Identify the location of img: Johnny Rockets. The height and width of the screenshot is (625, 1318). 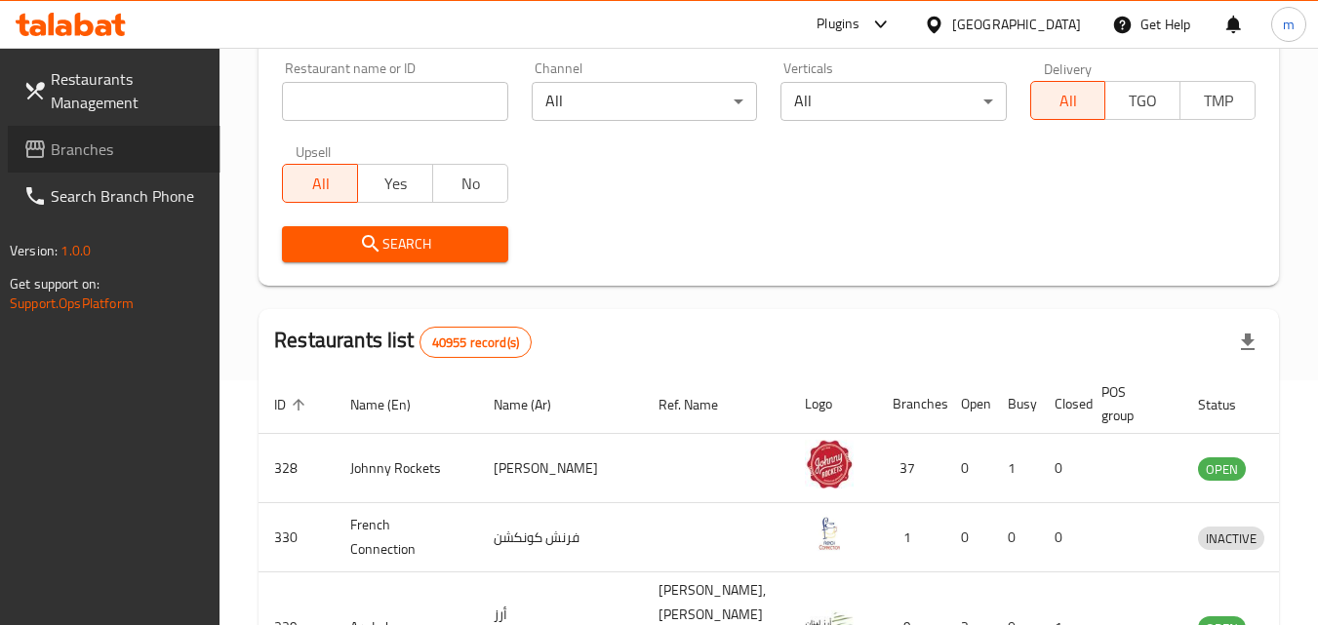
(829, 464).